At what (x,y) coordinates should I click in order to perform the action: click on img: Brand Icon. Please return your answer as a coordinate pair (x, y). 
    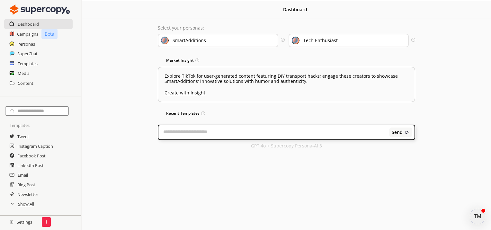
    Looking at the image, I should click on (165, 40).